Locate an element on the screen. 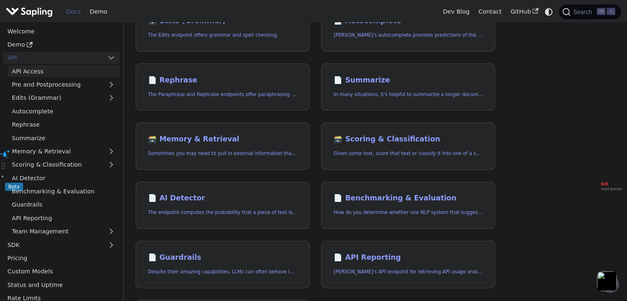  p: Sapling's autocomplete provides predictions of the next few characters or words is located at coordinates (408, 35).